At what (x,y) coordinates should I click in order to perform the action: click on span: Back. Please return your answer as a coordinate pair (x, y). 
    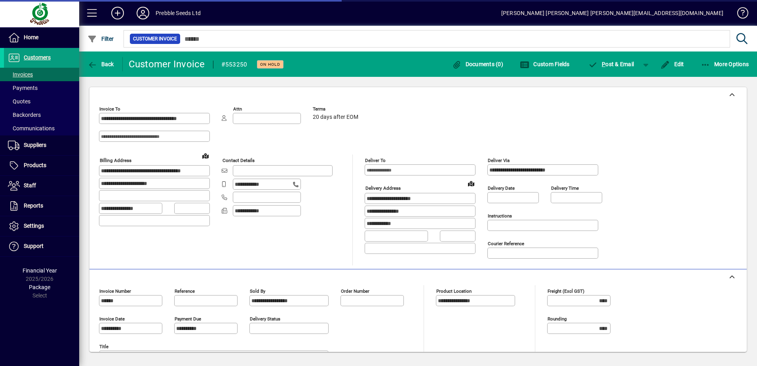
    Looking at the image, I should click on (101, 64).